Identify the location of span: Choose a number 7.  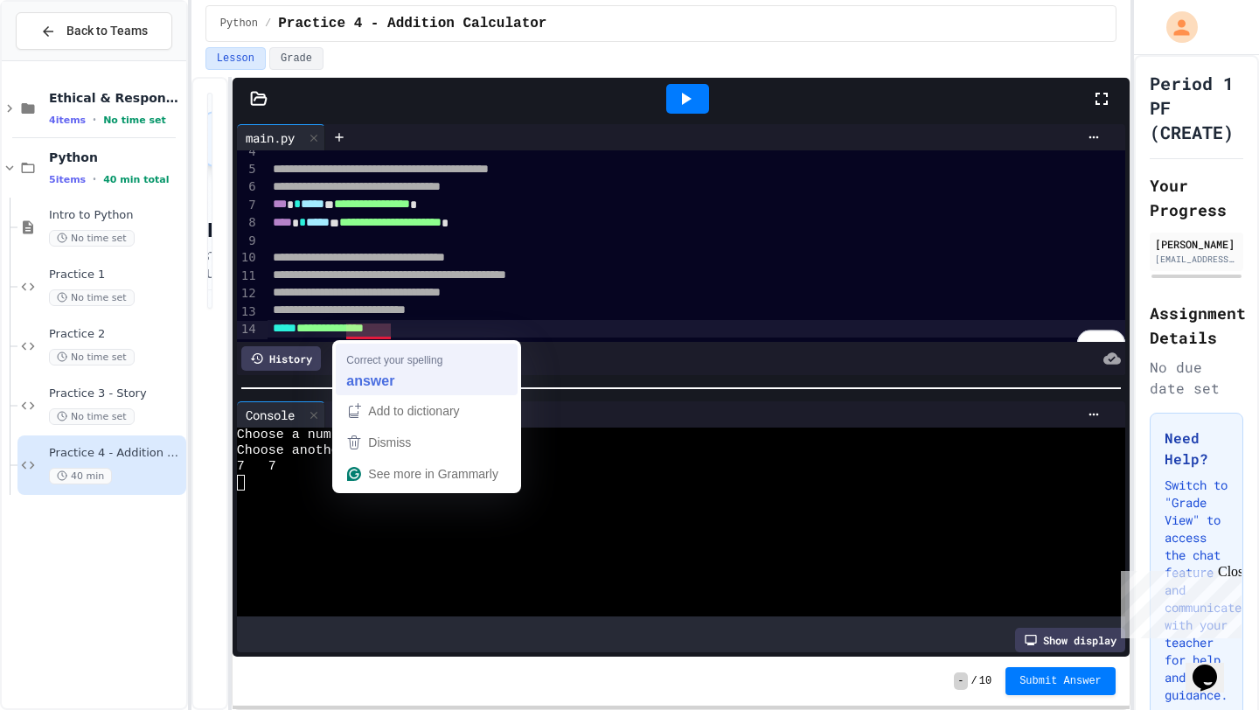
(303, 435).